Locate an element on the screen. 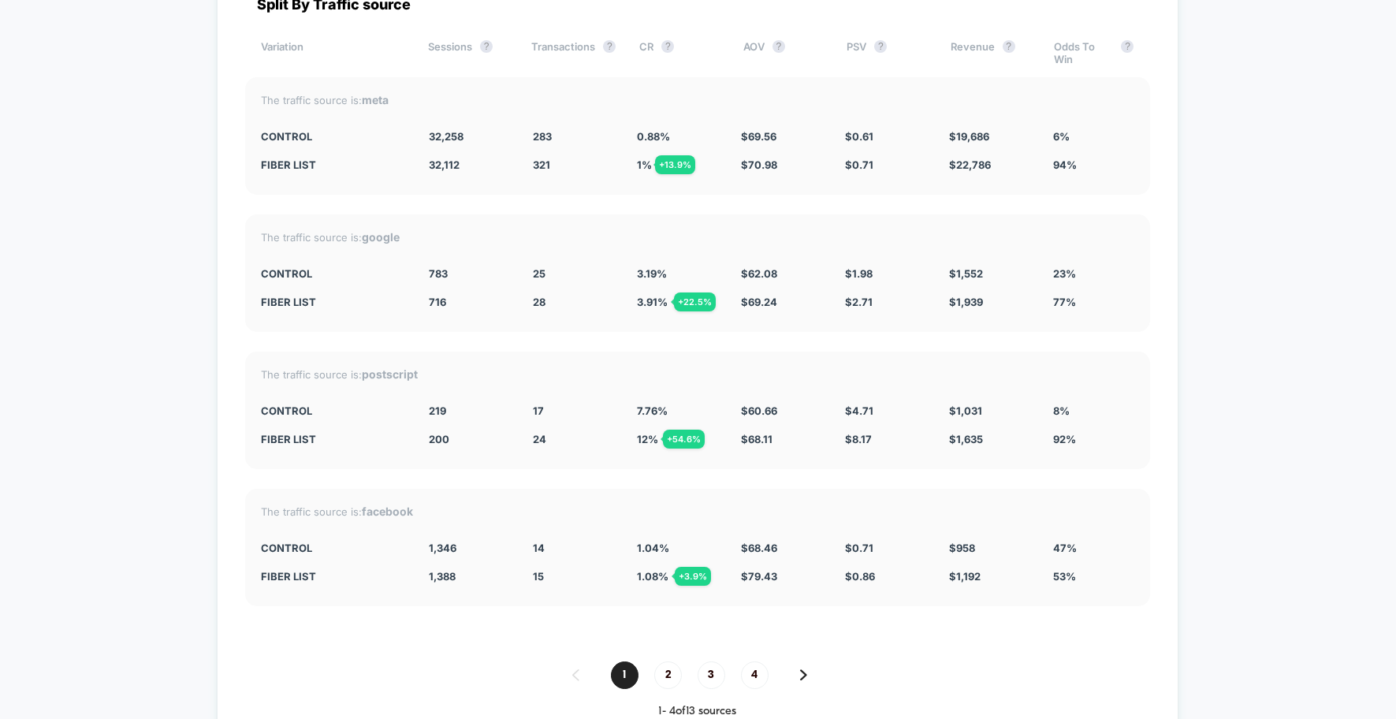 The height and width of the screenshot is (719, 1396). span: 200 is located at coordinates (439, 439).